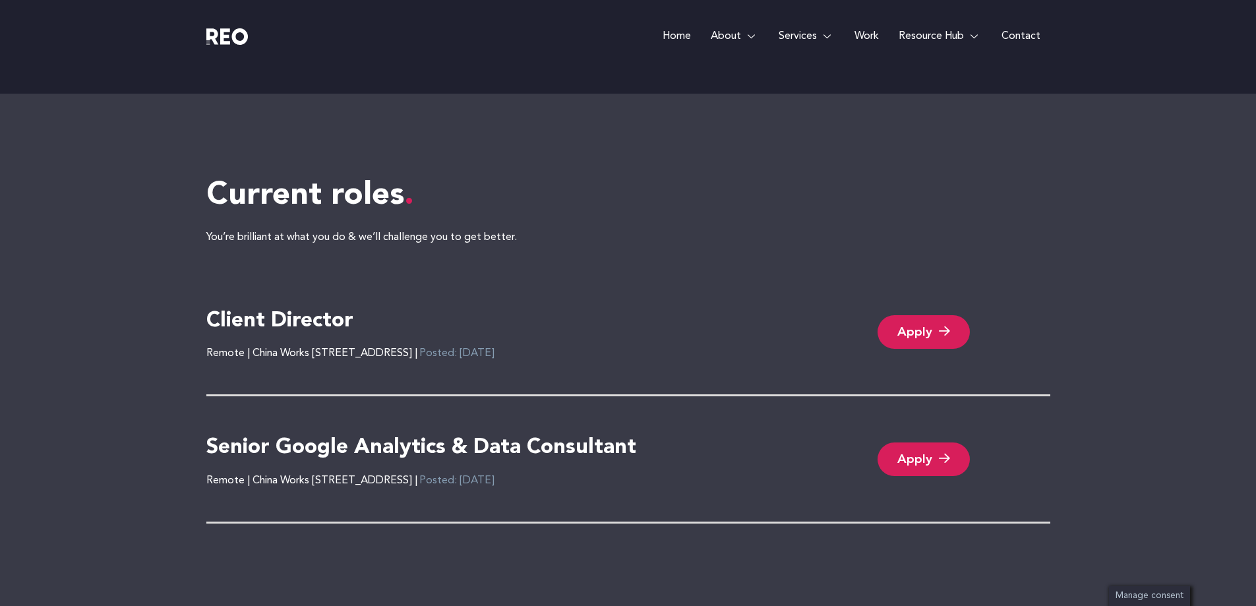 Image resolution: width=1256 pixels, height=606 pixels. What do you see at coordinates (421, 448) in the screenshot?
I see `h4: Senior Google Analytics & Data Consultant` at bounding box center [421, 448].